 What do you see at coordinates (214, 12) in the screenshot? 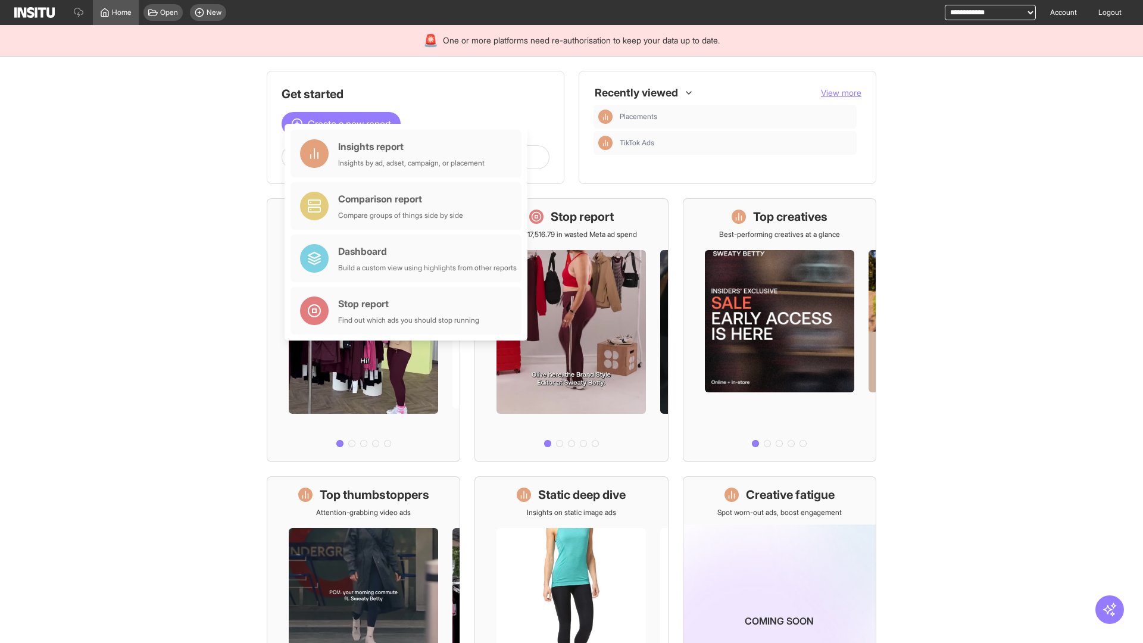
I see `span: New` at bounding box center [214, 12].